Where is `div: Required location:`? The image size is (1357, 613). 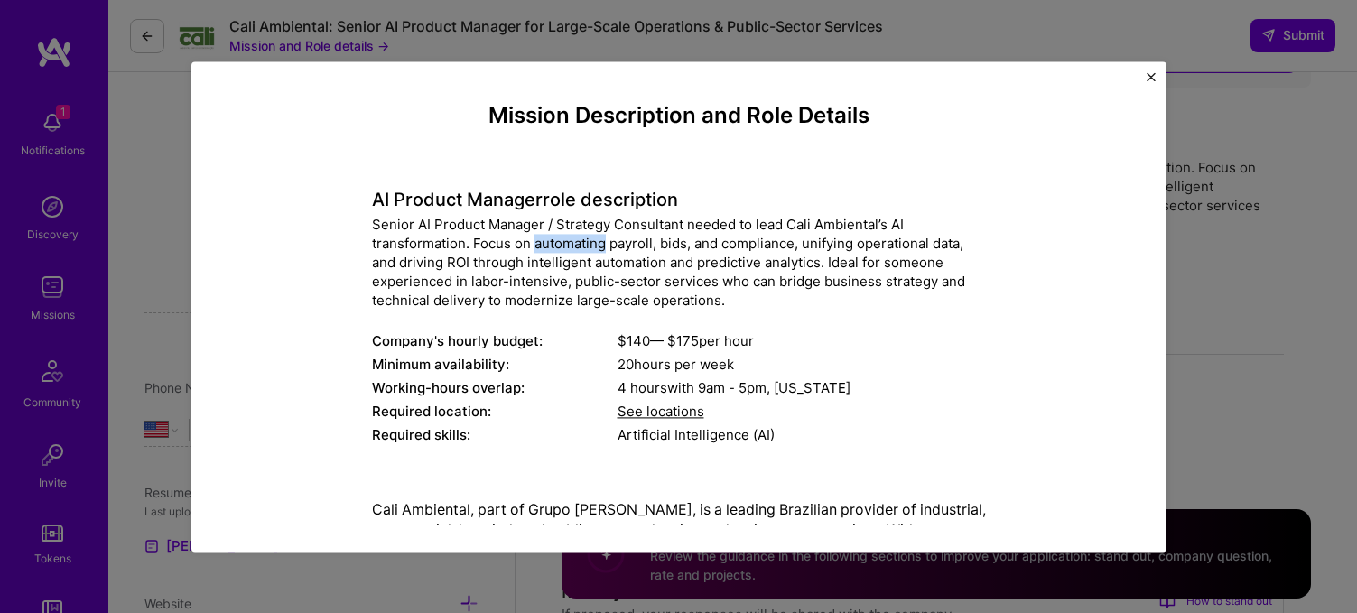 div: Required location: is located at coordinates (495, 411).